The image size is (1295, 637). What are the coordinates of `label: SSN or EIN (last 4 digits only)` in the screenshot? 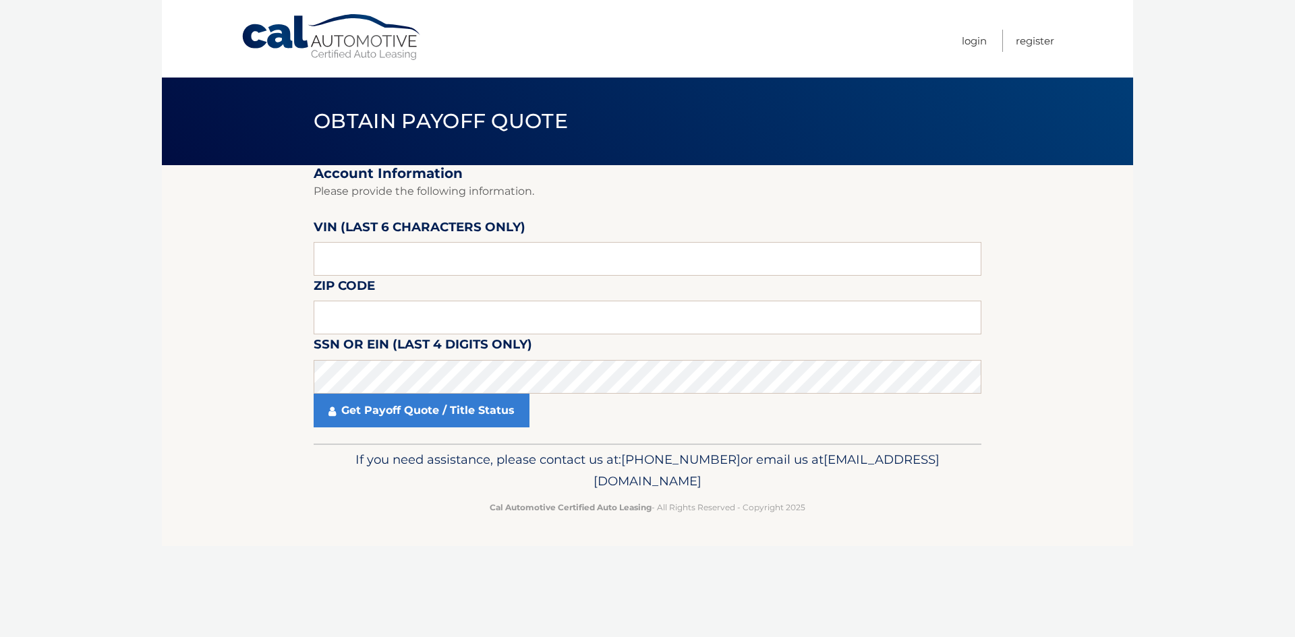 It's located at (423, 347).